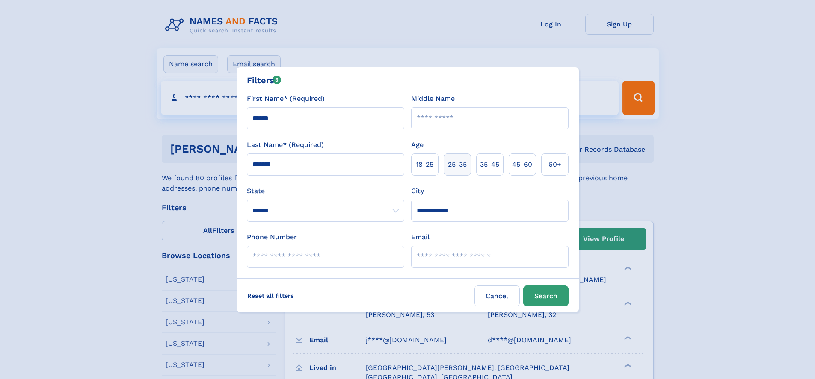  I want to click on label: Email, so click(420, 237).